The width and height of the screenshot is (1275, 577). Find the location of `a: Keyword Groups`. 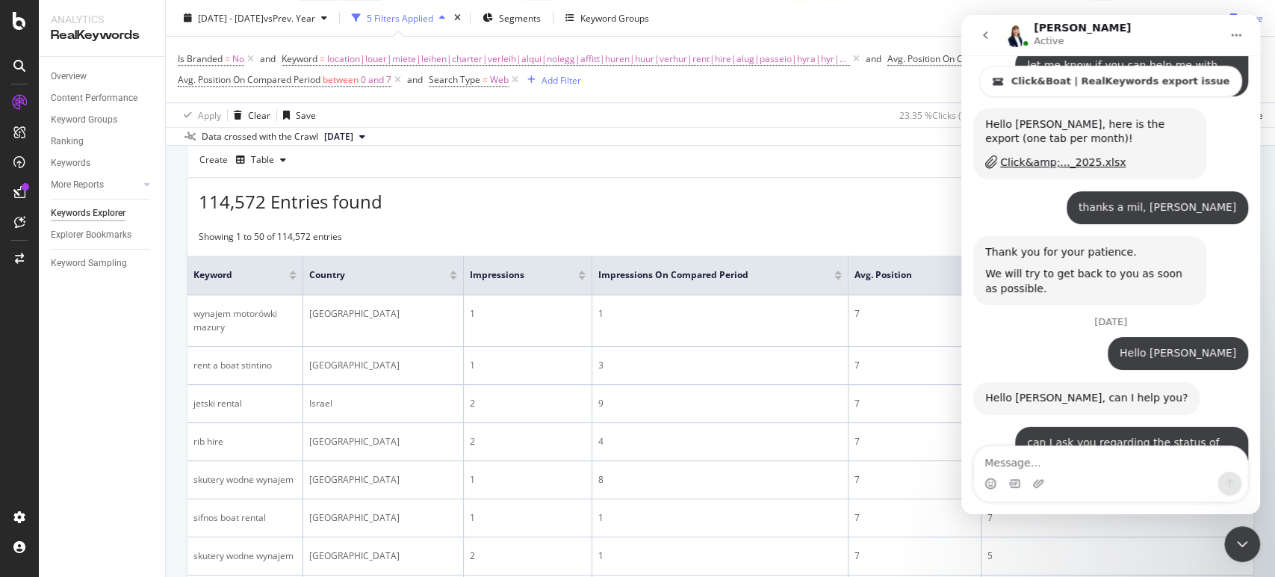

a: Keyword Groups is located at coordinates (102, 120).